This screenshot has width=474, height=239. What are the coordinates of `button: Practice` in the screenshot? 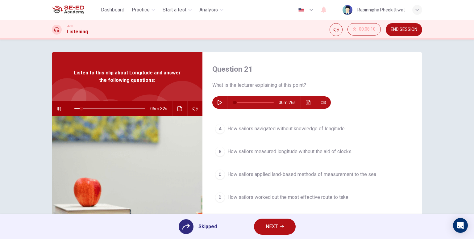 It's located at (144, 10).